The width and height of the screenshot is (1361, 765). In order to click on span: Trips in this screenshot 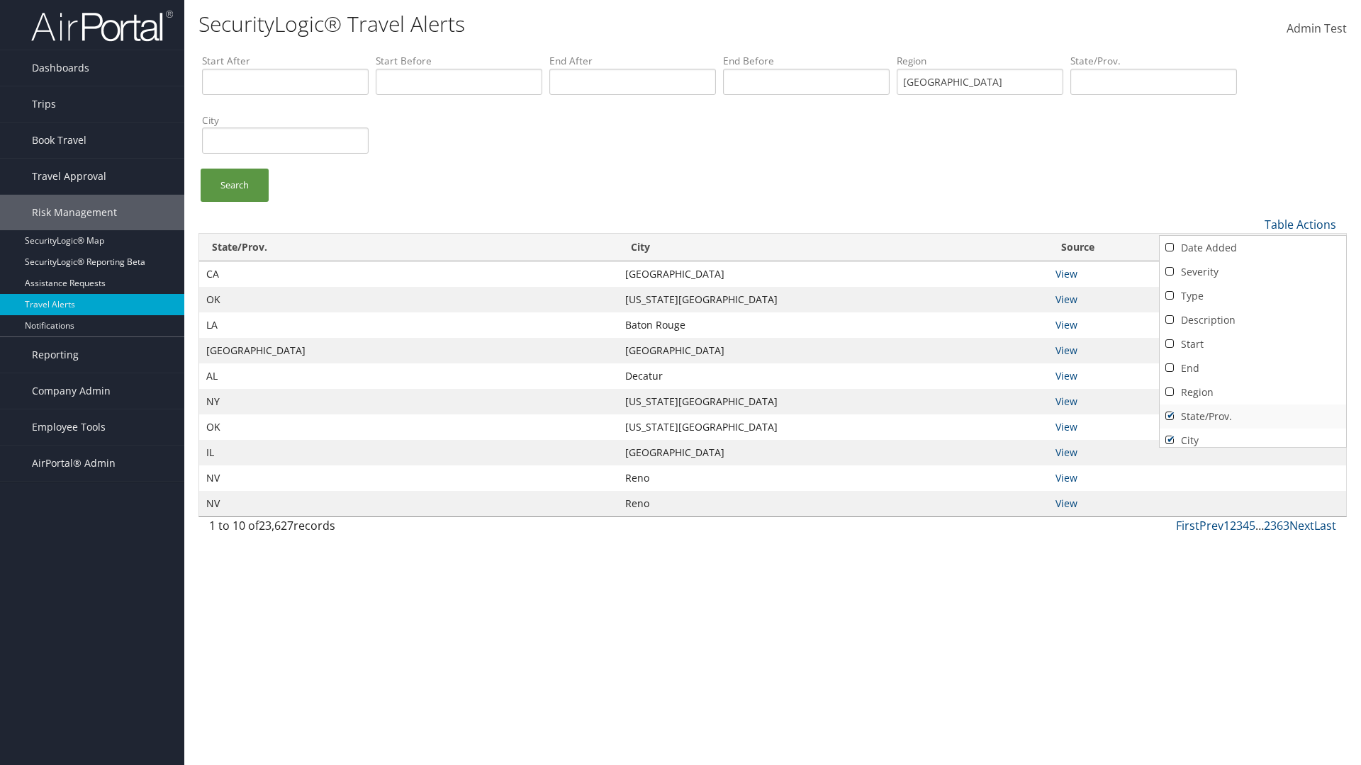, I will do `click(44, 104)`.